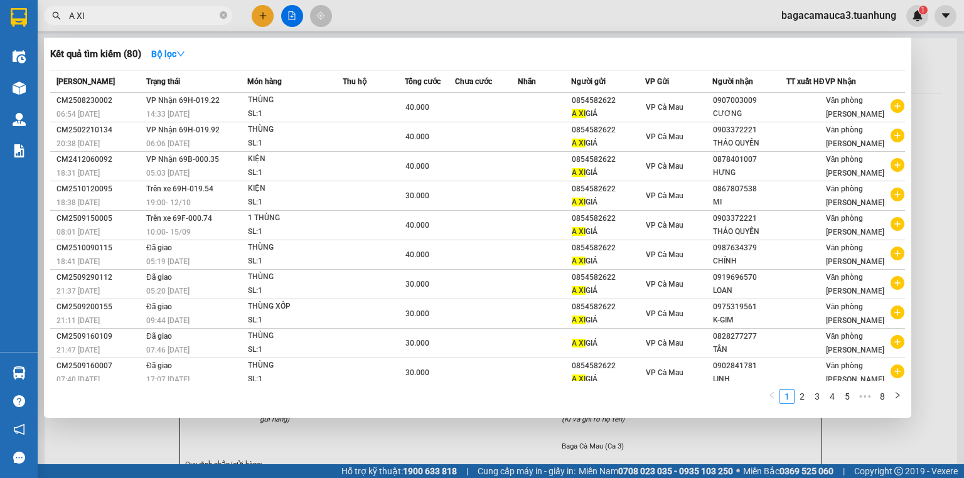 Image resolution: width=964 pixels, height=478 pixels. What do you see at coordinates (749, 159) in the screenshot?
I see `div: 0878401007` at bounding box center [749, 159].